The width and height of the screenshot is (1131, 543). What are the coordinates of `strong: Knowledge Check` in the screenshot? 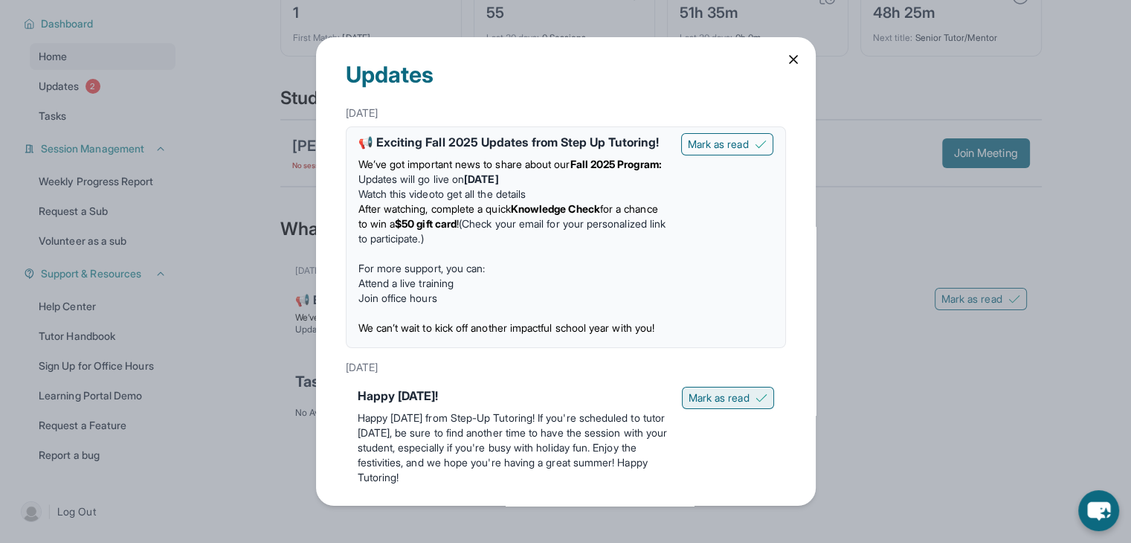 It's located at (555, 208).